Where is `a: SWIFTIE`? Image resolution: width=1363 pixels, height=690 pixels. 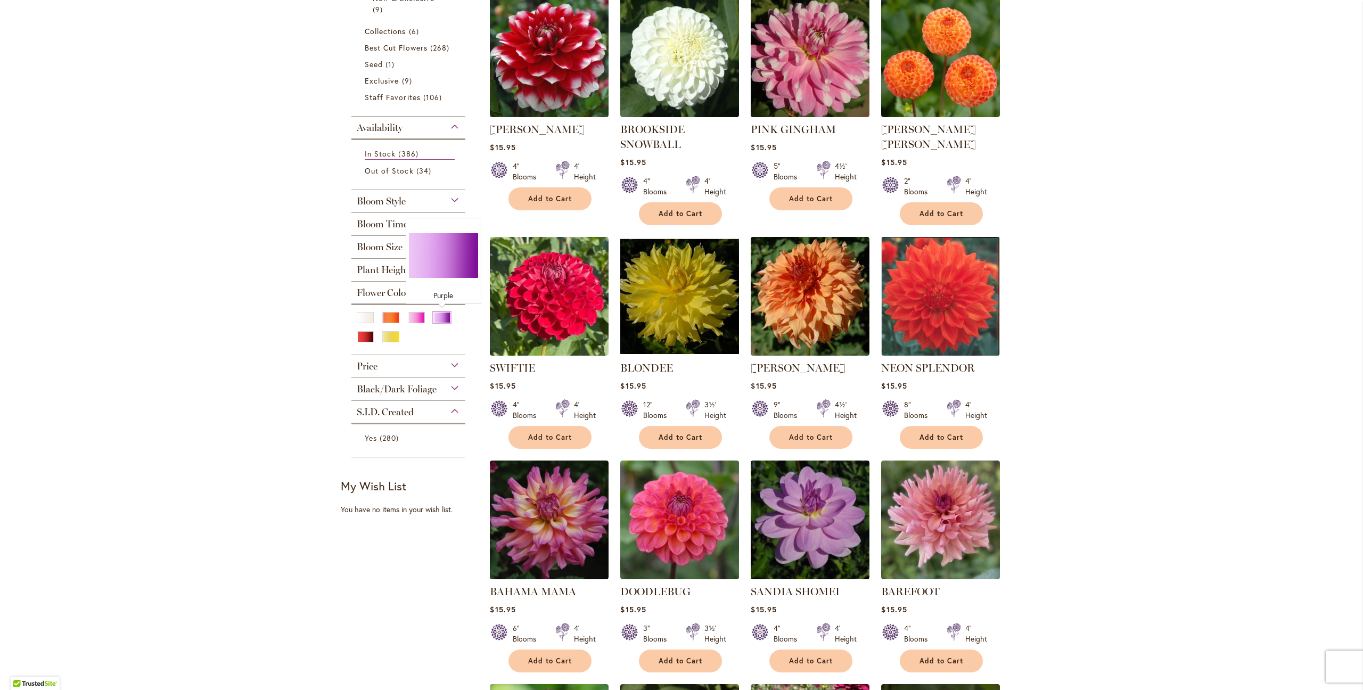
a: SWIFTIE is located at coordinates (549, 352).